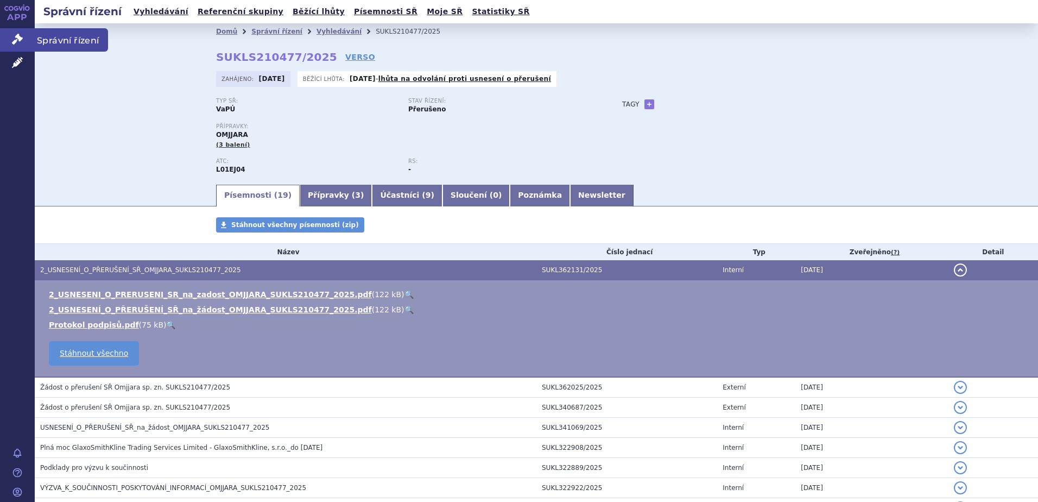 The image size is (1038, 502). Describe the element at coordinates (465, 79) in the screenshot. I see `a: lhůta na odvolání proti usnesení o přerušení` at that location.